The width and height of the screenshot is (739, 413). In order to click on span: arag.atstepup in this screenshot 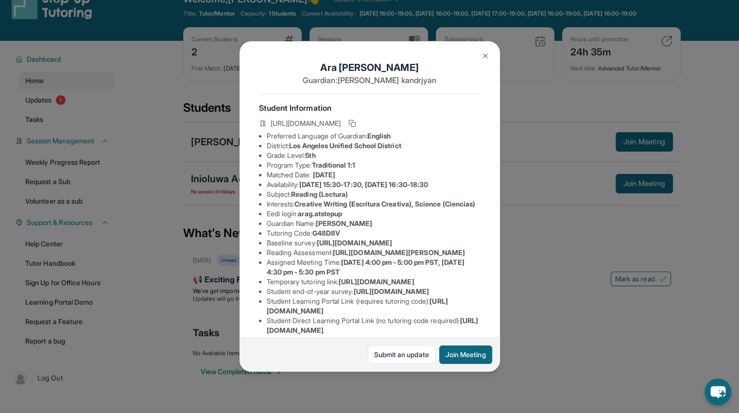, I will do `click(320, 213)`.